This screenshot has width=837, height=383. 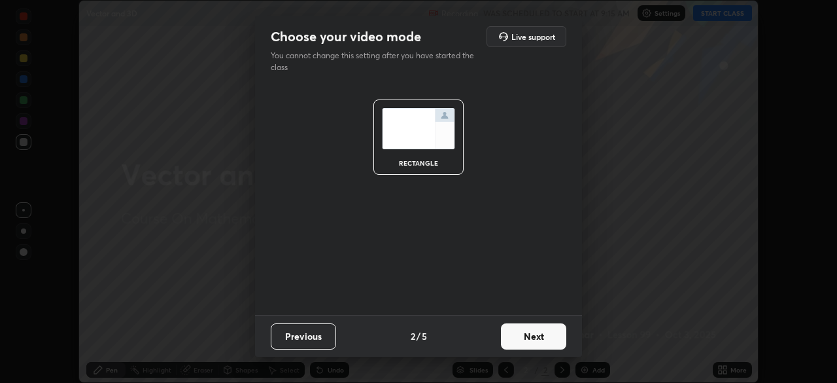 What do you see at coordinates (419, 128) in the screenshot?
I see `img: normalScreenIcon.ae25ed63.svg` at bounding box center [419, 128].